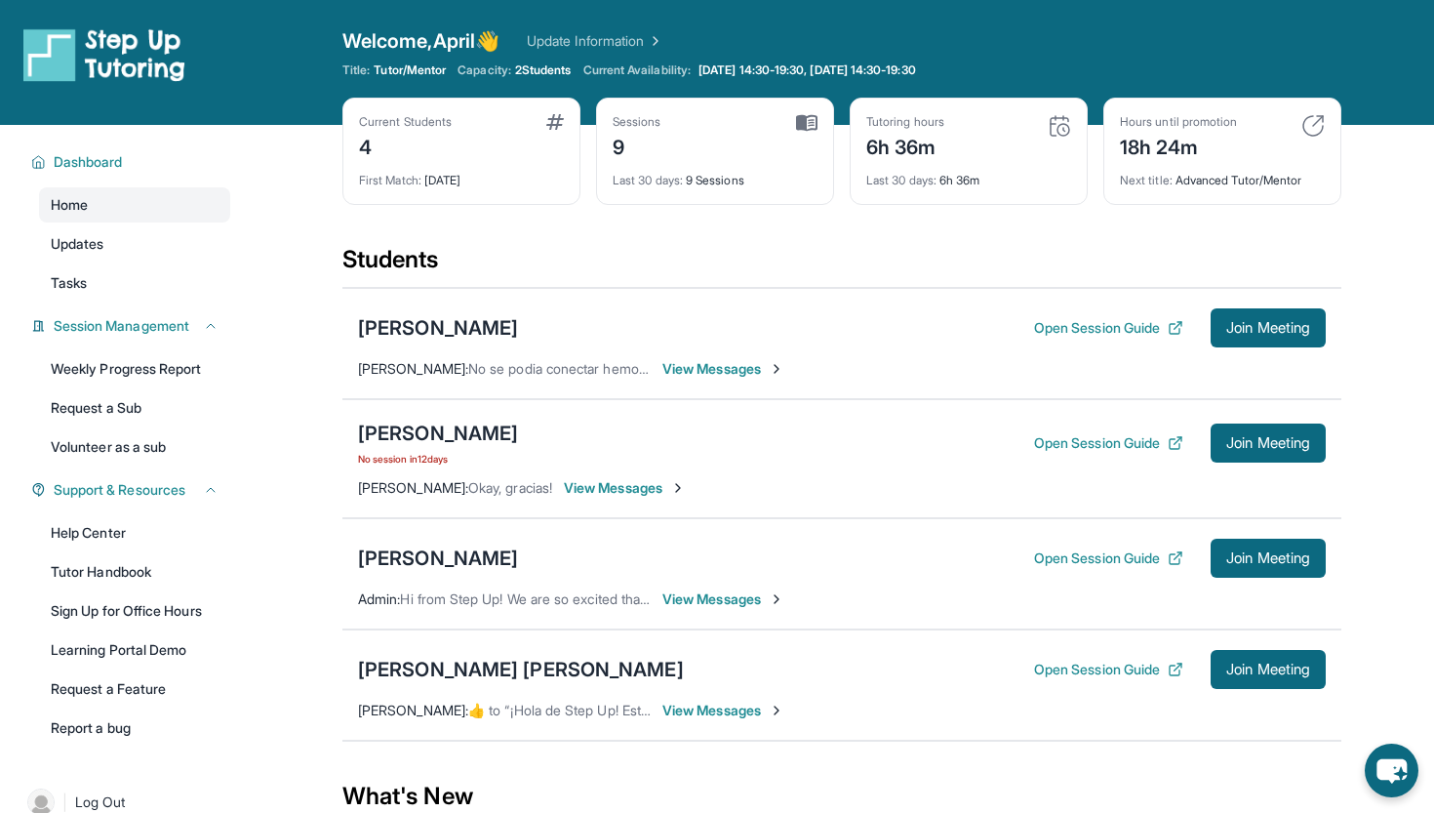 The height and width of the screenshot is (813, 1434). I want to click on button: Dashboard, so click(132, 162).